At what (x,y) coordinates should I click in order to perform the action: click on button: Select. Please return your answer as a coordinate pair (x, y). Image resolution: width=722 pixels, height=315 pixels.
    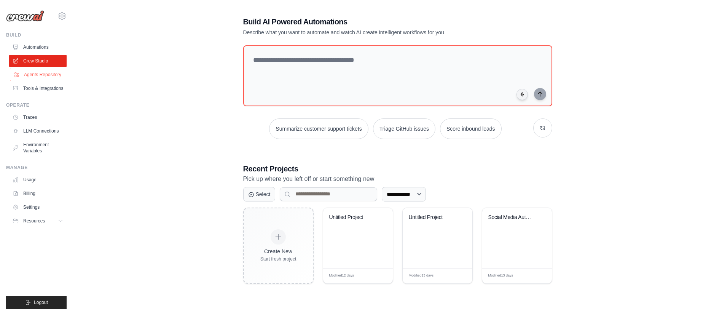
    Looking at the image, I should click on (259, 194).